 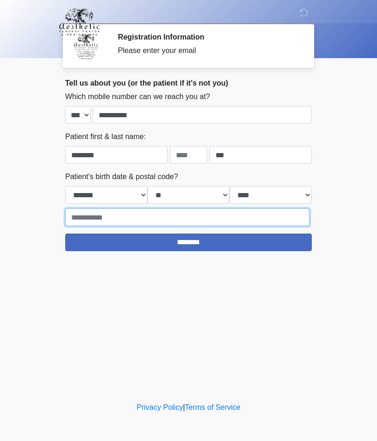 What do you see at coordinates (137, 97) in the screenshot?
I see `label: Which mobile number can we reach you at?` at bounding box center [137, 97].